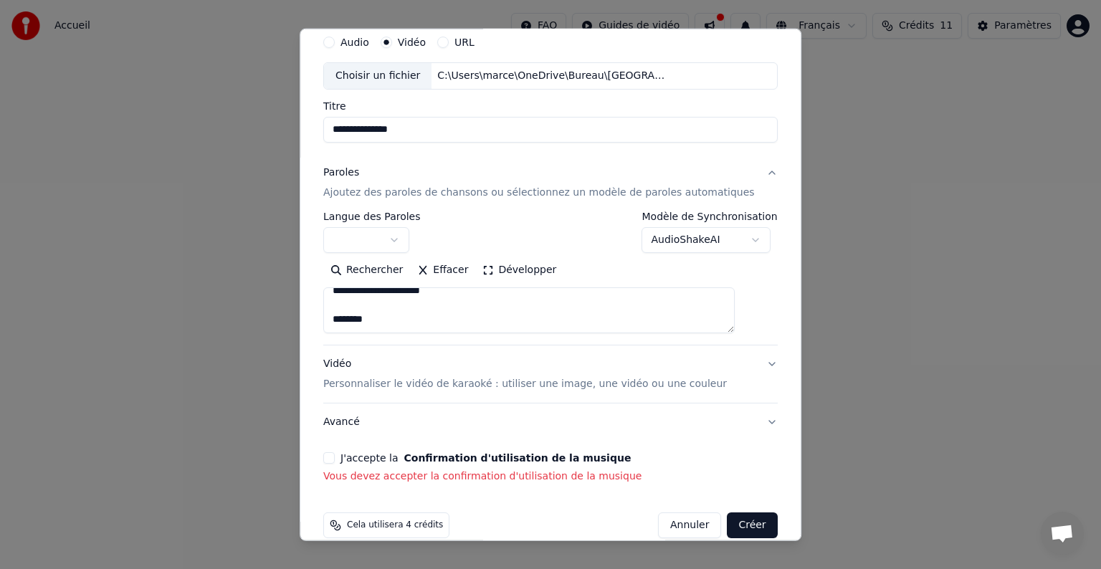 The image size is (1101, 569). What do you see at coordinates (355, 42) in the screenshot?
I see `label: Audio` at bounding box center [355, 42].